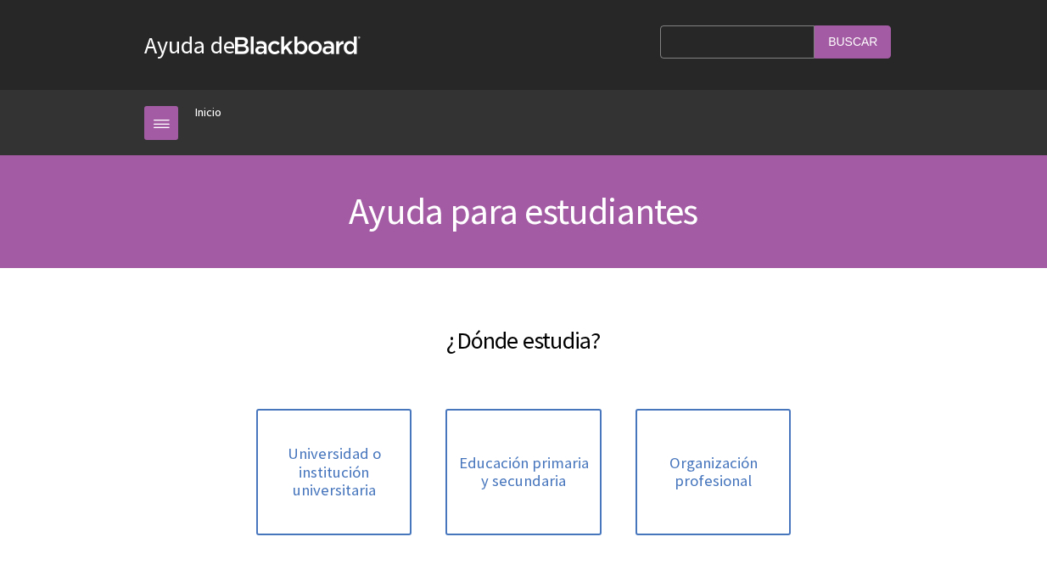 This screenshot has height=587, width=1047. I want to click on h2: ¿Dónde estudia?, so click(523, 330).